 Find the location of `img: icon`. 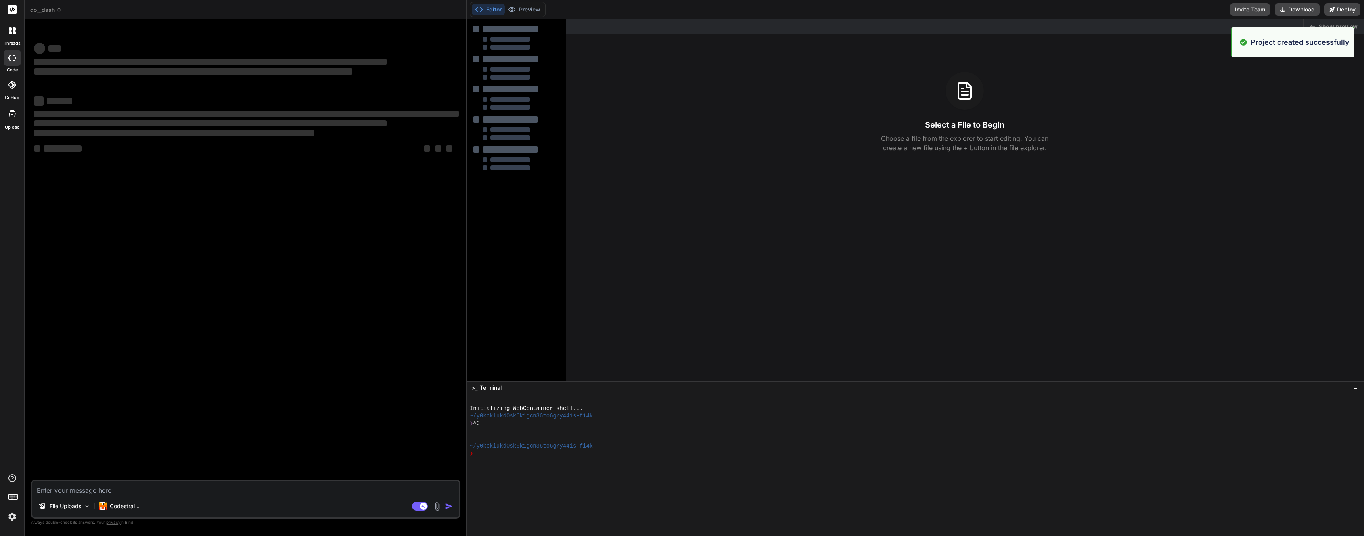

img: icon is located at coordinates (449, 506).